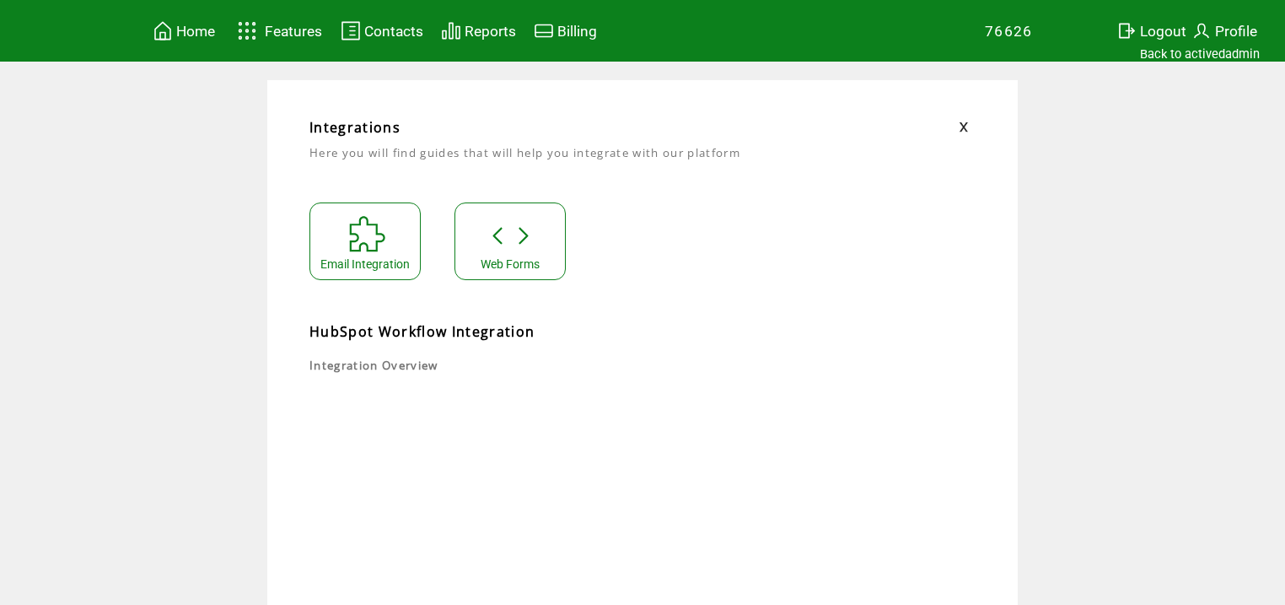 This screenshot has width=1285, height=605. I want to click on span: HubSpot Workflow Integration, so click(422, 331).